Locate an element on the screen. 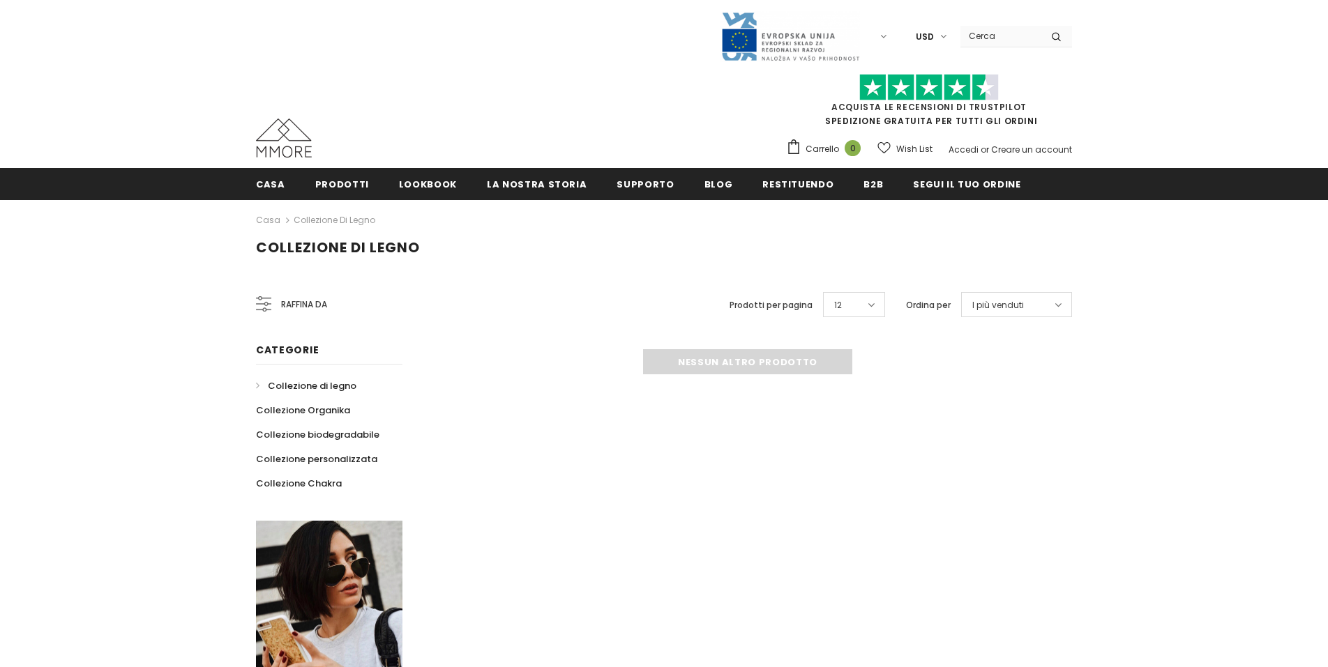 The height and width of the screenshot is (667, 1328). span: supporto is located at coordinates (645, 184).